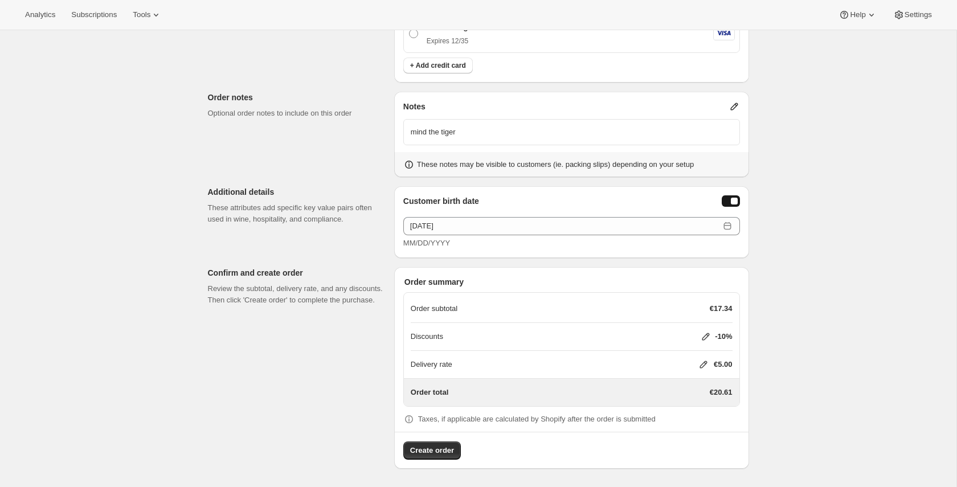 The height and width of the screenshot is (487, 957). Describe the element at coordinates (296, 214) in the screenshot. I see `p: These attributes add specific key value pairs often used in wine, hospitality, and compliance.` at that location.